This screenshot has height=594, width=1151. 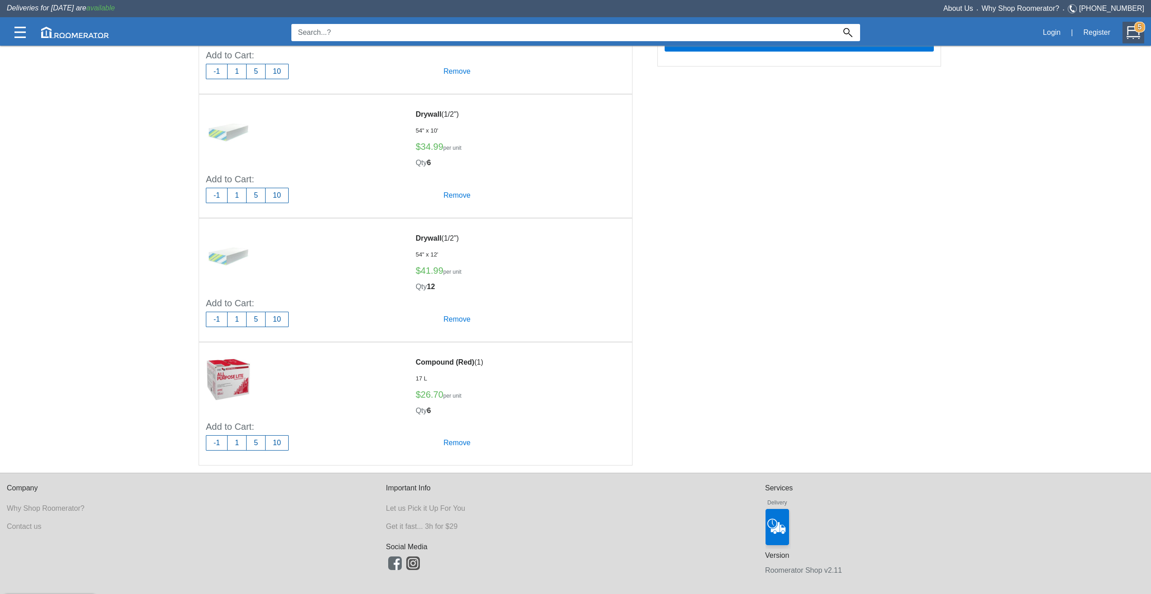 I want to click on a: Let us Pick it Up For You, so click(x=425, y=508).